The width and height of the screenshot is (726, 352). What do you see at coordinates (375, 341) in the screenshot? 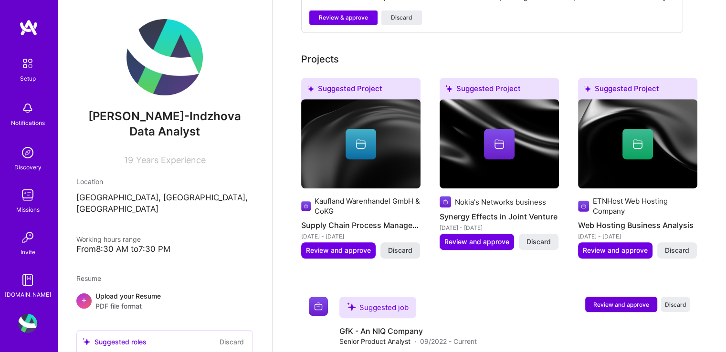
I see `span: Senior Product Analyst` at bounding box center [375, 341].